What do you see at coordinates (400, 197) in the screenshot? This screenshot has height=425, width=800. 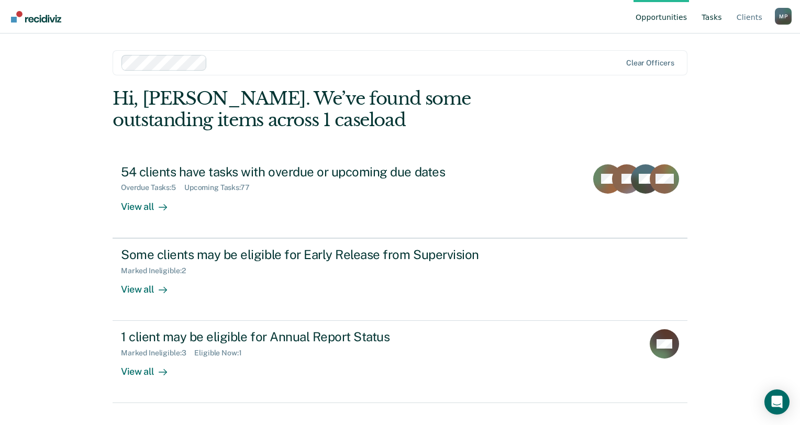 I see `a: 54 clients have tasks with overdue or upcoming due datesOverdue Tasks:5Upcoming Tasks:77View all` at bounding box center [400, 197].